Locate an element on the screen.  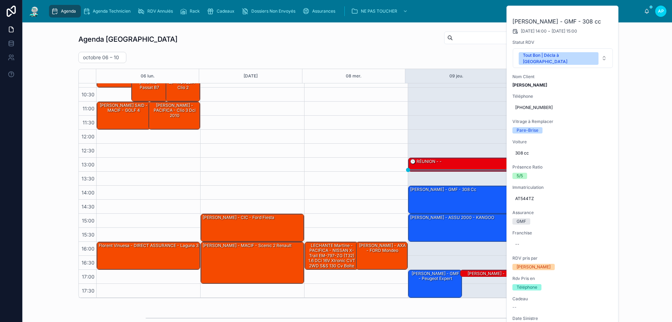
span: Nom Client is located at coordinates (563, 77).